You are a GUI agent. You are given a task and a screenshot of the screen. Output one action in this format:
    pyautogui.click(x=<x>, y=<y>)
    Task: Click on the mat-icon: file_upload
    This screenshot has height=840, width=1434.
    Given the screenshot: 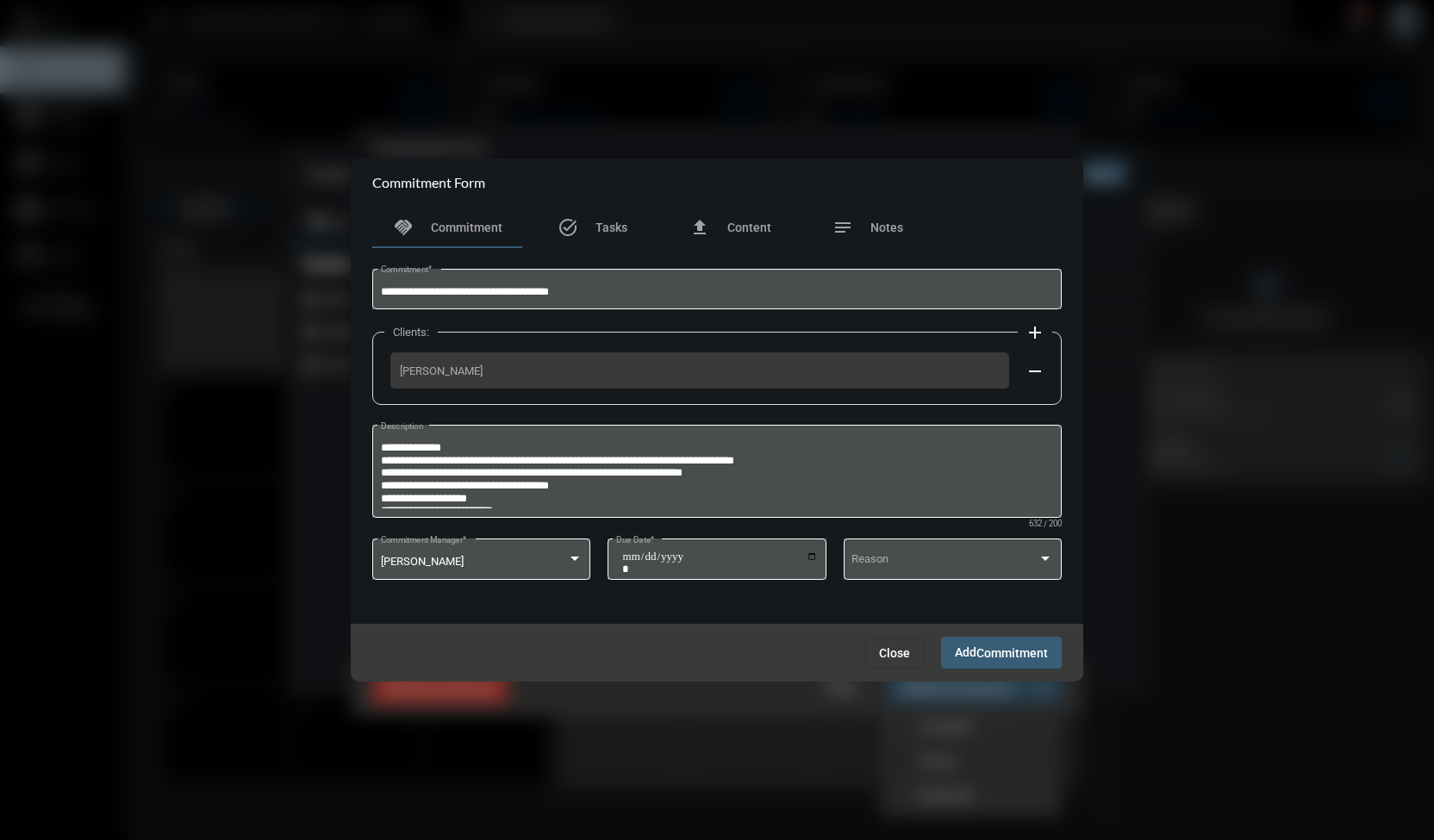 What is the action you would take?
    pyautogui.click(x=699, y=227)
    